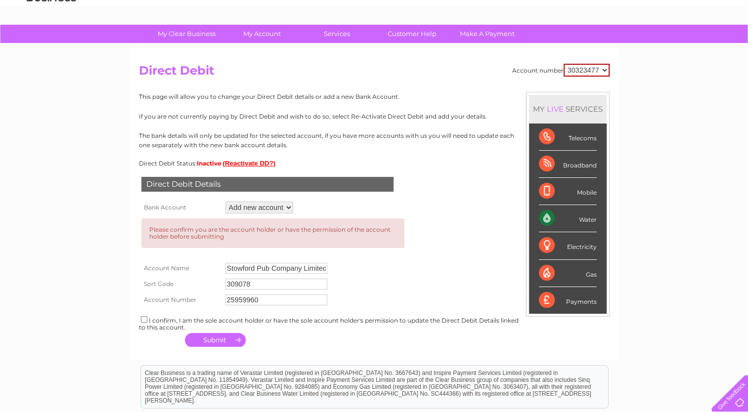  I want to click on h2: Direct Debit, so click(374, 73).